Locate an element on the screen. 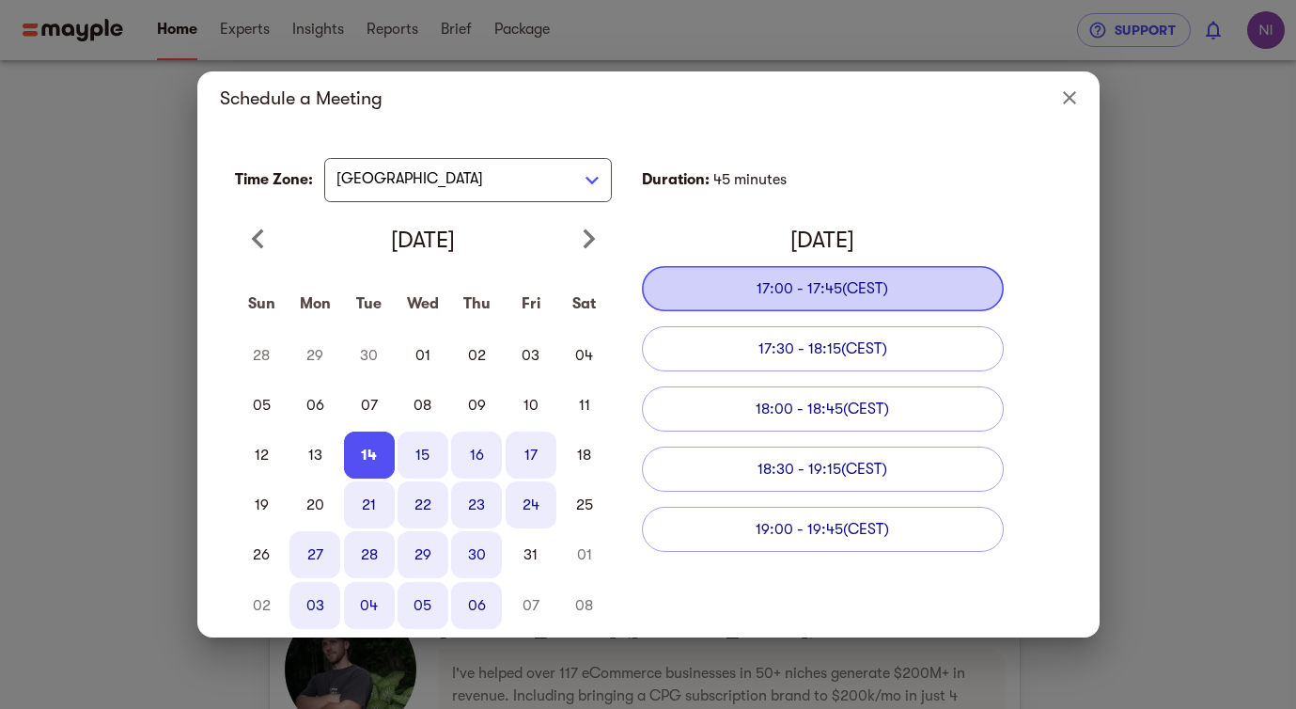  th: Mon is located at coordinates (315, 304).